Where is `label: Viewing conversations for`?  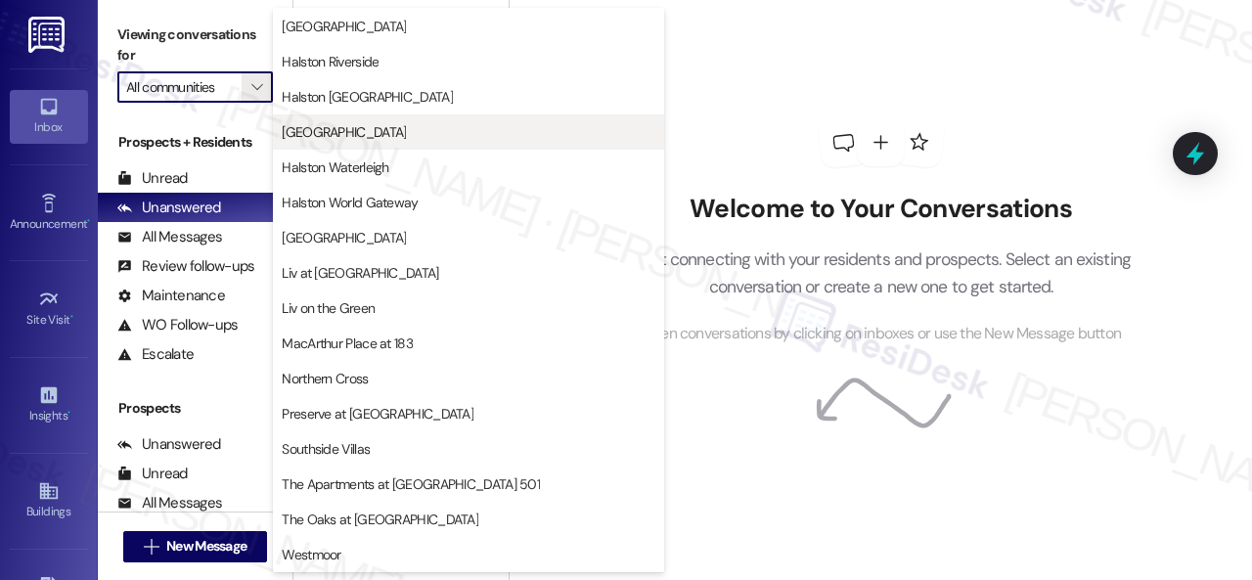 label: Viewing conversations for is located at coordinates (195, 45).